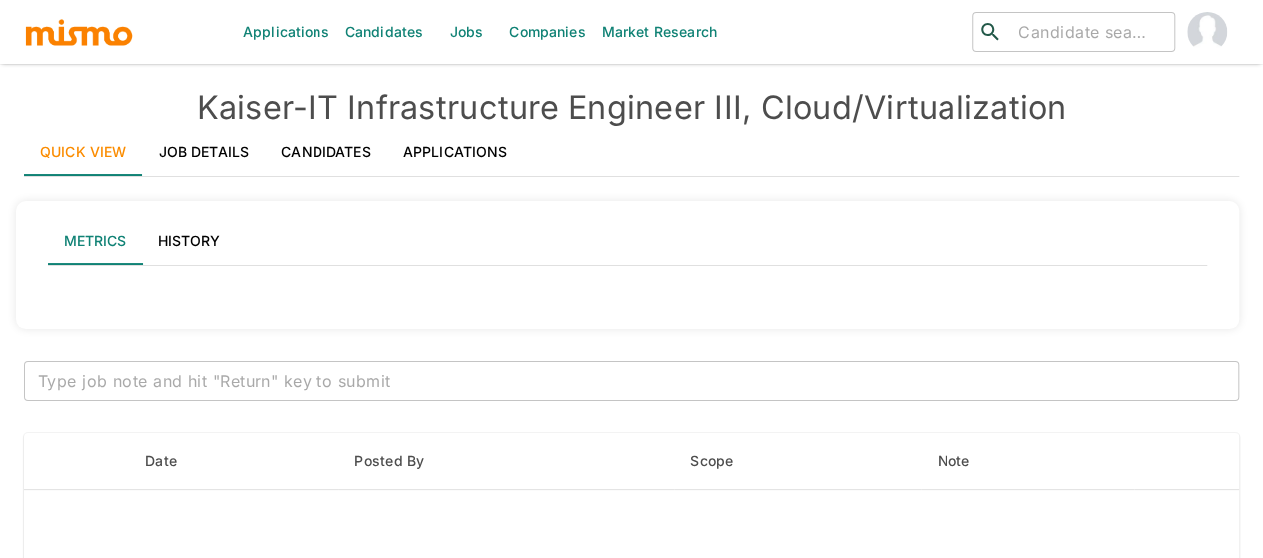 Image resolution: width=1263 pixels, height=558 pixels. Describe the element at coordinates (234, 461) in the screenshot. I see `th: Date` at that location.